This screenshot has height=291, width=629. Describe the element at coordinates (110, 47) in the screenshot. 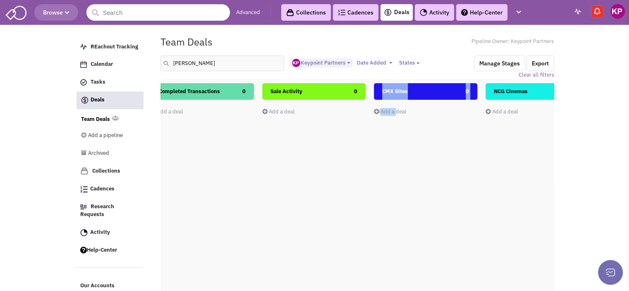

I see `a: REachout Tracking` at that location.